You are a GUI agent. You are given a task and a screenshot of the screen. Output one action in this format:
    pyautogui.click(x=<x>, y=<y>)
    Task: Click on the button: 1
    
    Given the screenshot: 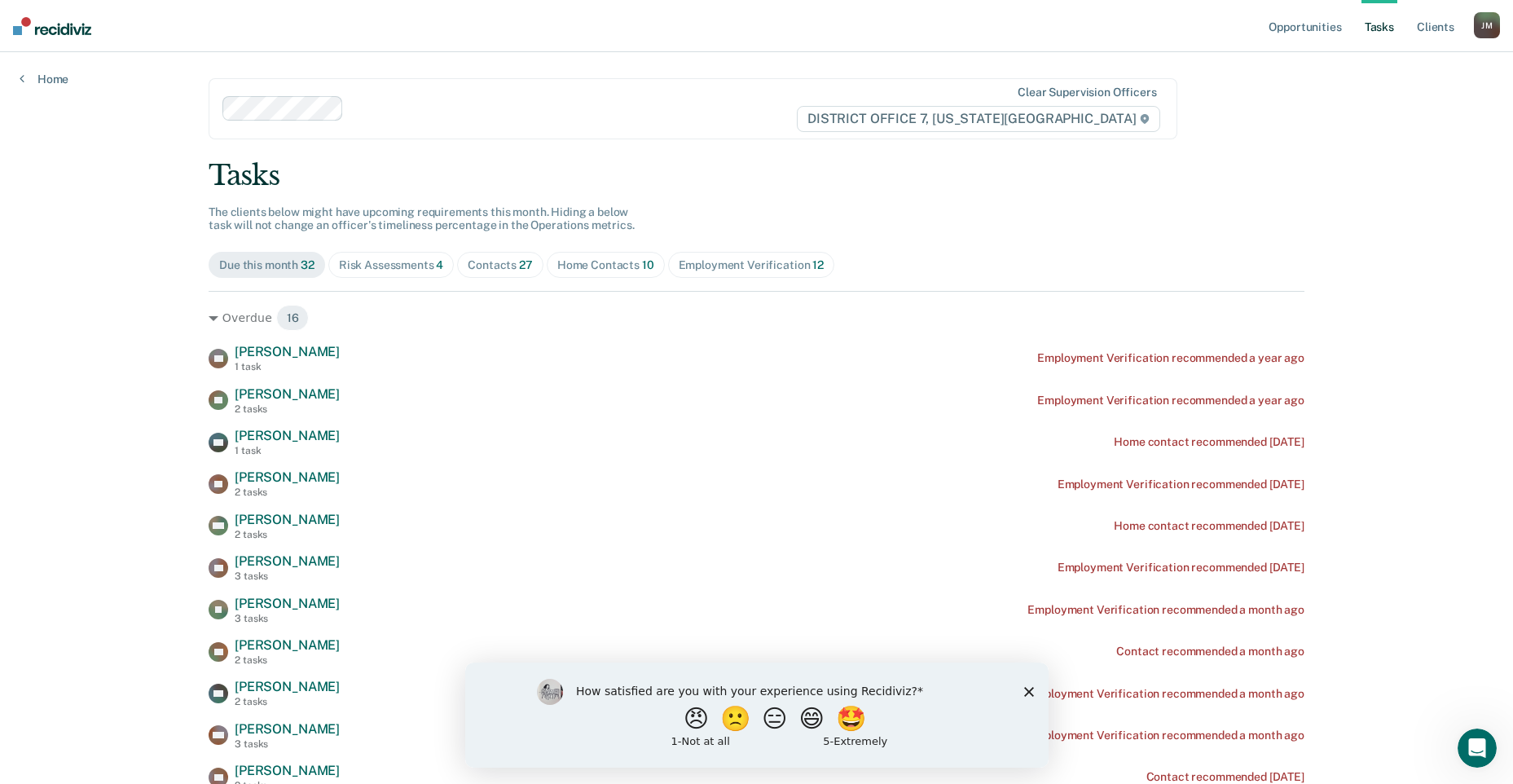 What is the action you would take?
    pyautogui.click(x=232, y=56)
    